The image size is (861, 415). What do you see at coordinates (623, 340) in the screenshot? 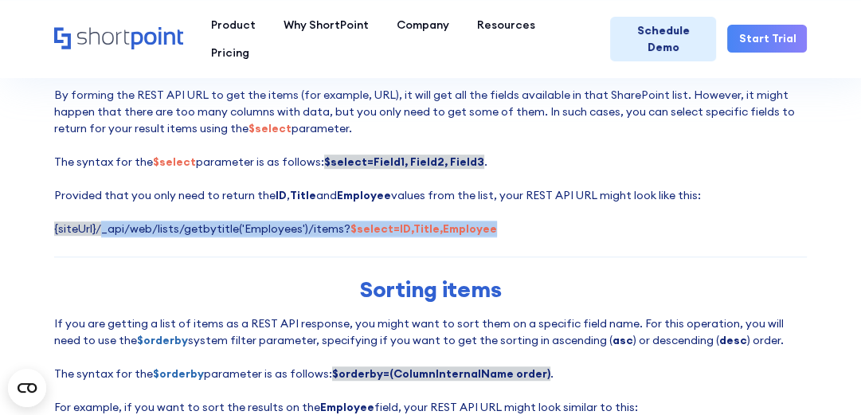
I see `strong: asc` at bounding box center [623, 340].